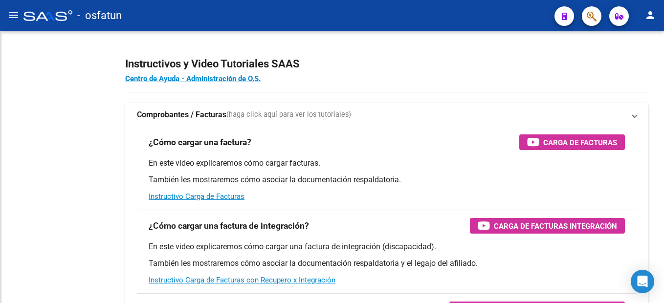 Image resolution: width=664 pixels, height=303 pixels. Describe the element at coordinates (580, 142) in the screenshot. I see `span: Carga de Facturas` at that location.